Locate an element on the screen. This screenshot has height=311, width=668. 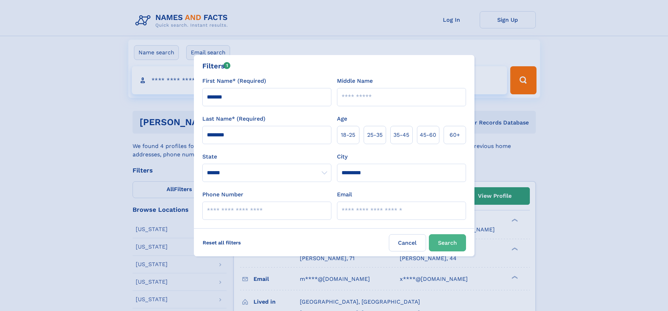
span: 60+ is located at coordinates (455, 135).